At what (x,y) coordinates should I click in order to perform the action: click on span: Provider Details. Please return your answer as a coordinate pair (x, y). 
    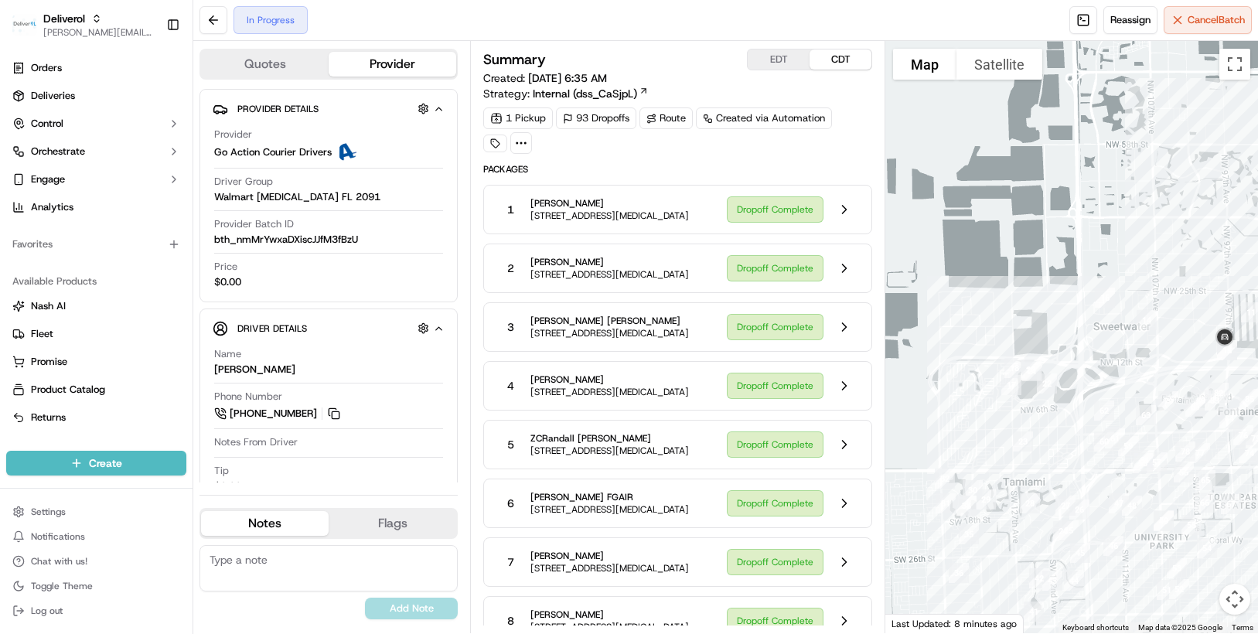
    Looking at the image, I should click on (278, 109).